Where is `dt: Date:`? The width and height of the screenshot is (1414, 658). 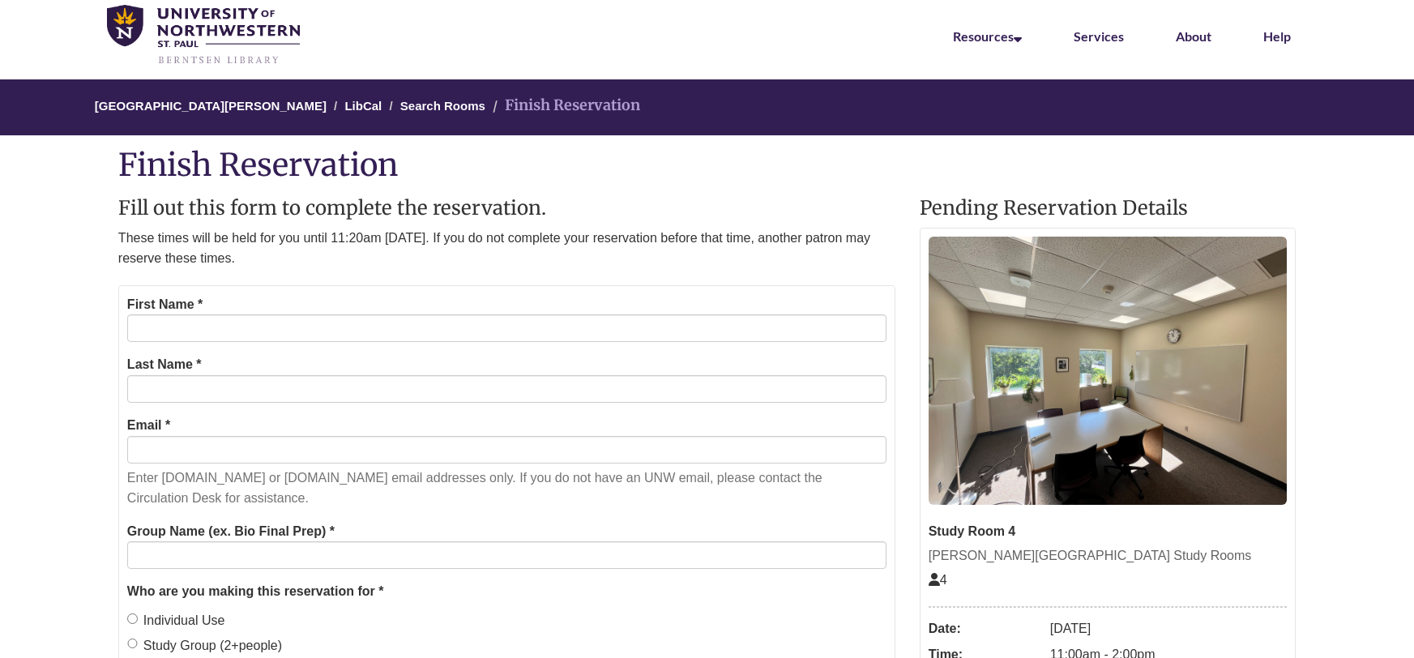
dt: Date: is located at coordinates (985, 629).